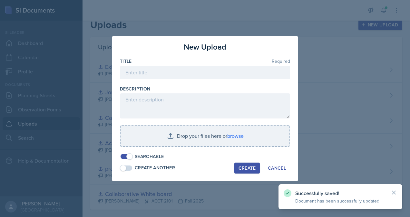 This screenshot has width=410, height=217. What do you see at coordinates (126, 61) in the screenshot?
I see `label: Title` at bounding box center [126, 61].